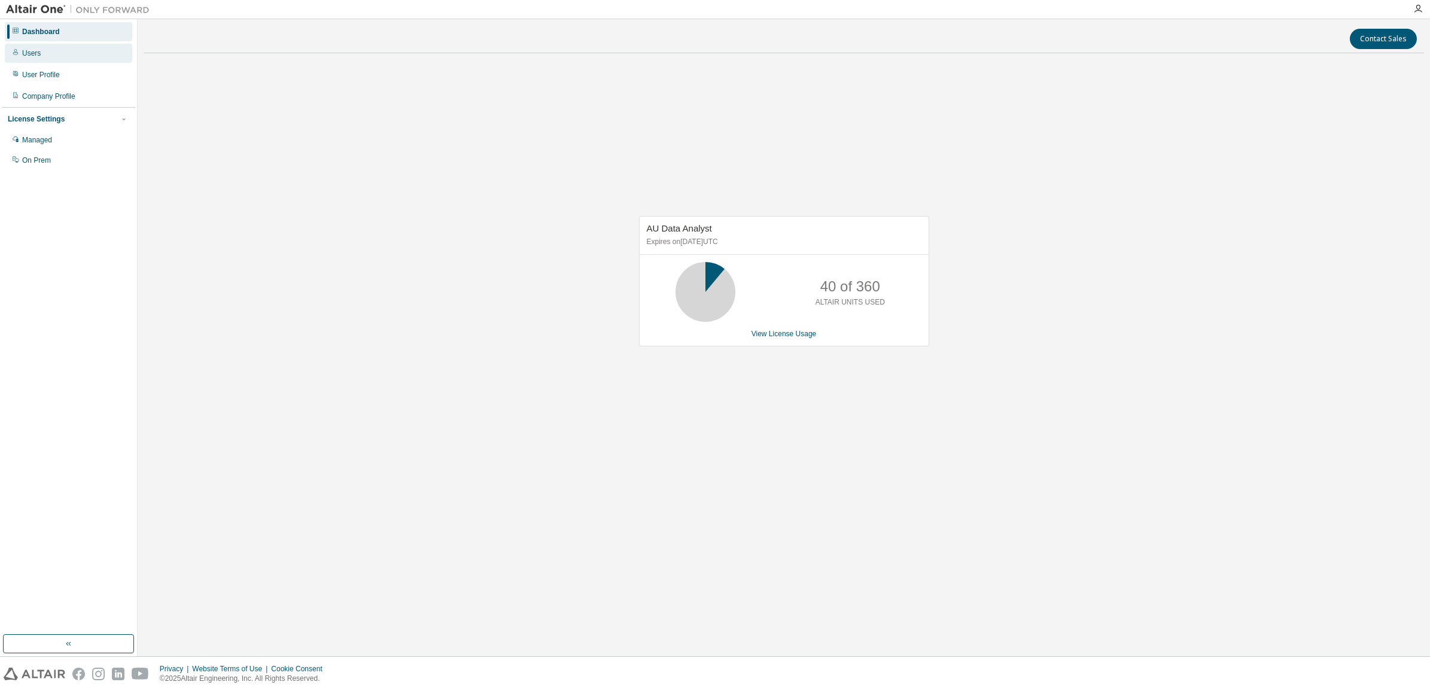 The height and width of the screenshot is (691, 1430). Describe the element at coordinates (37, 160) in the screenshot. I see `div: On Prem` at that location.